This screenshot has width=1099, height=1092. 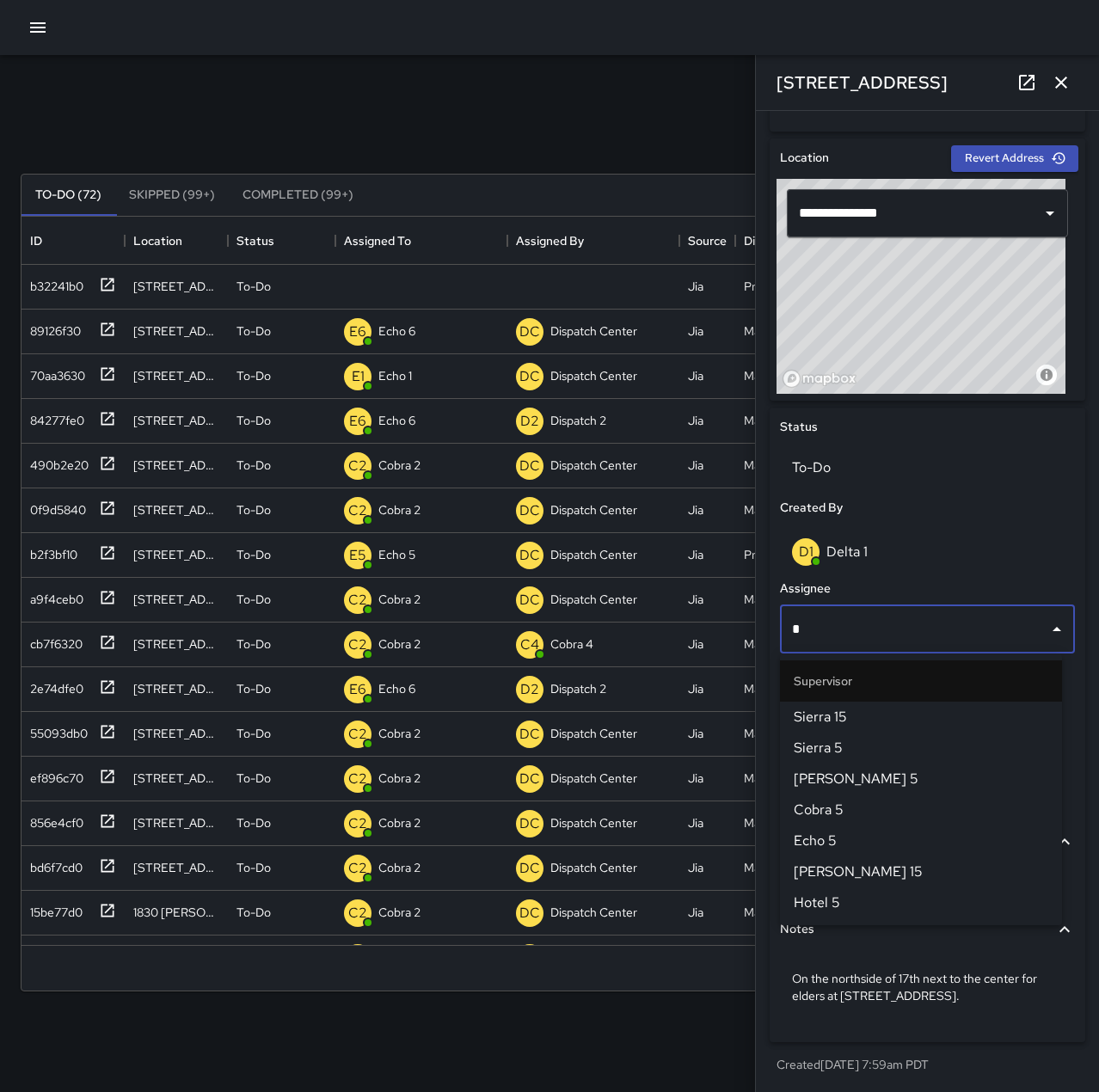 I want to click on p: Dispatch 2, so click(x=578, y=421).